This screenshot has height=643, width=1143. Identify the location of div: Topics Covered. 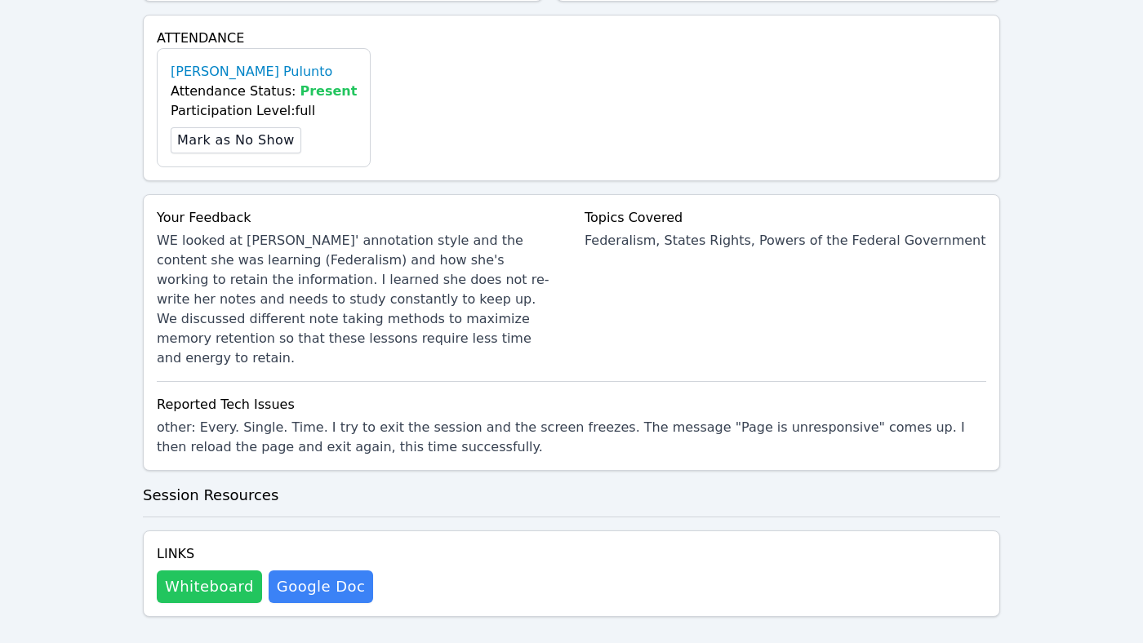
(785, 218).